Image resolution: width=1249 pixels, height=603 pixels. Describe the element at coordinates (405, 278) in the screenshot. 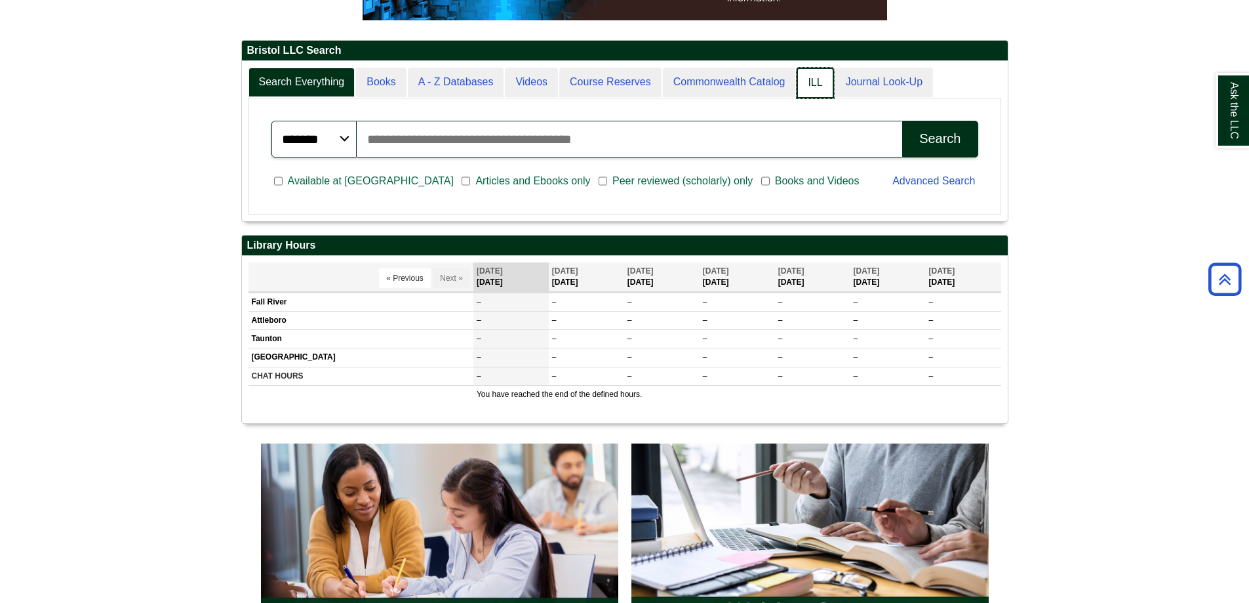

I see `button: « Previous` at that location.